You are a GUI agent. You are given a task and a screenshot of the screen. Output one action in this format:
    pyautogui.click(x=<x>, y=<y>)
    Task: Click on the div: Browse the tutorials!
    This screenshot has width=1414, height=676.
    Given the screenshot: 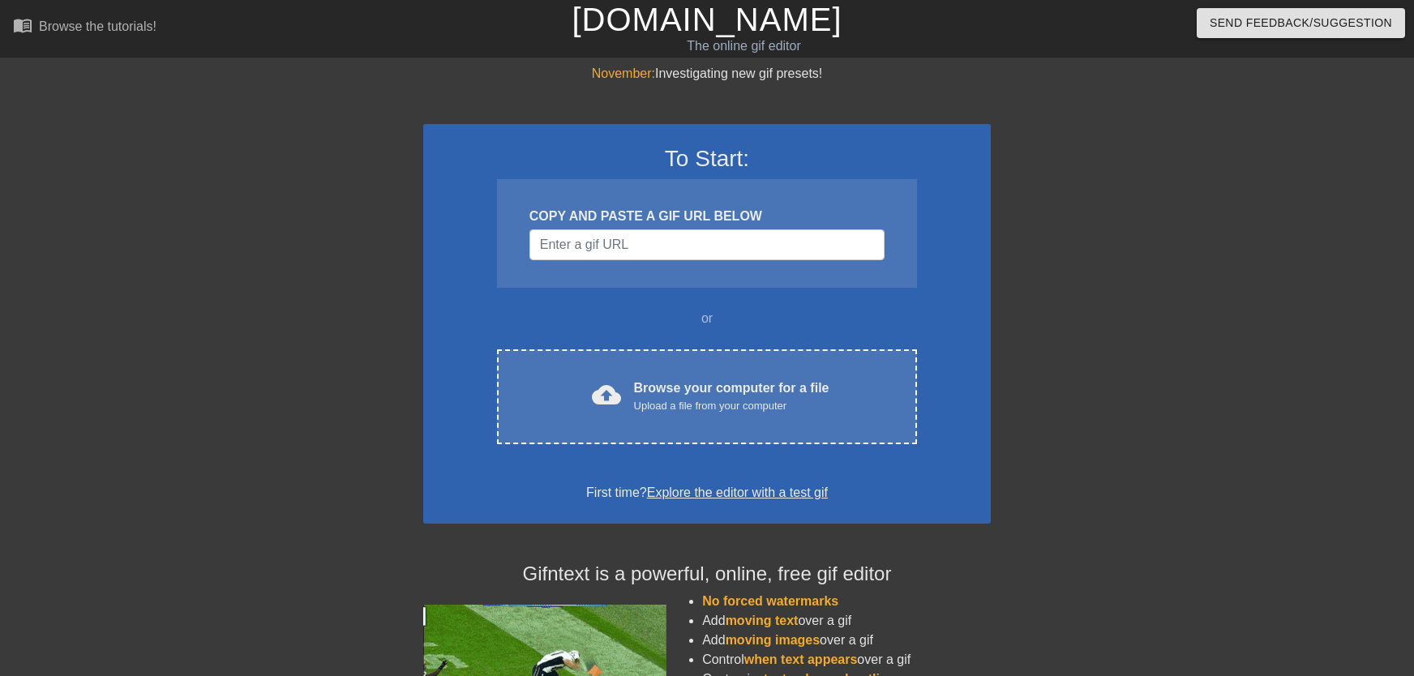 What is the action you would take?
    pyautogui.click(x=97, y=26)
    